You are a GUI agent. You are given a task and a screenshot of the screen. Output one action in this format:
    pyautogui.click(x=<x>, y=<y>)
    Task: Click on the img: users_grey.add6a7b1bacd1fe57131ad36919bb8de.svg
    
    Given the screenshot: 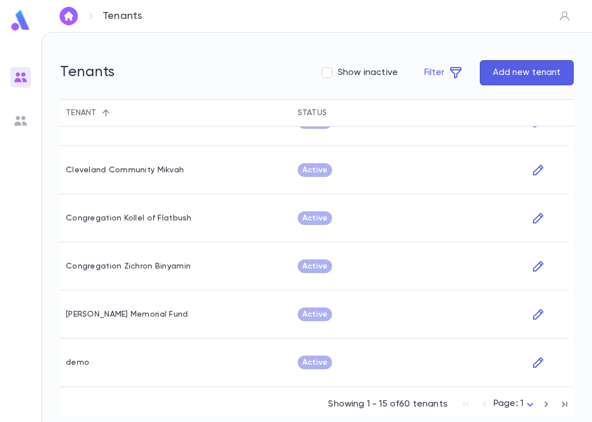 What is the action you would take?
    pyautogui.click(x=21, y=121)
    